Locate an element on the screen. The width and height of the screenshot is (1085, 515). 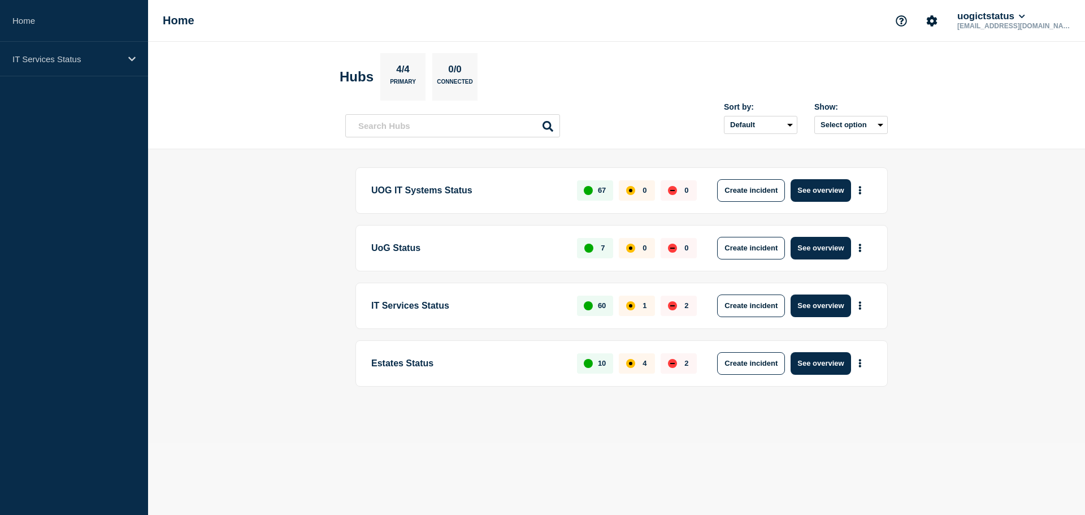
div: Show: is located at coordinates (851, 107).